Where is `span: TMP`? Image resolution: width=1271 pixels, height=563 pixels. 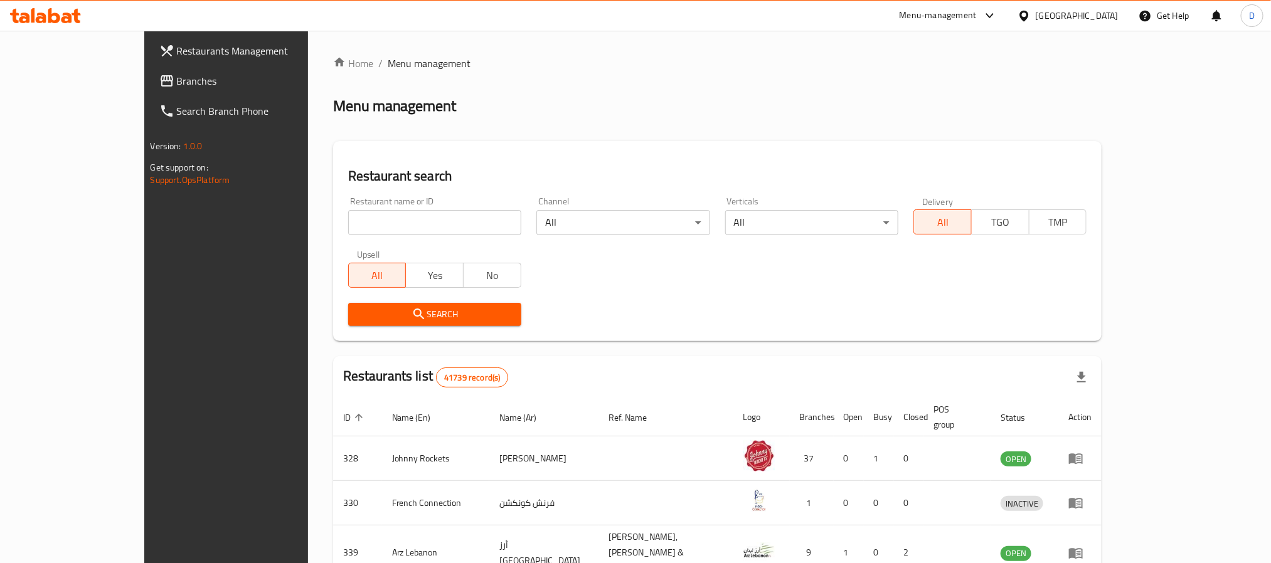 span: TMP is located at coordinates (1058, 222).